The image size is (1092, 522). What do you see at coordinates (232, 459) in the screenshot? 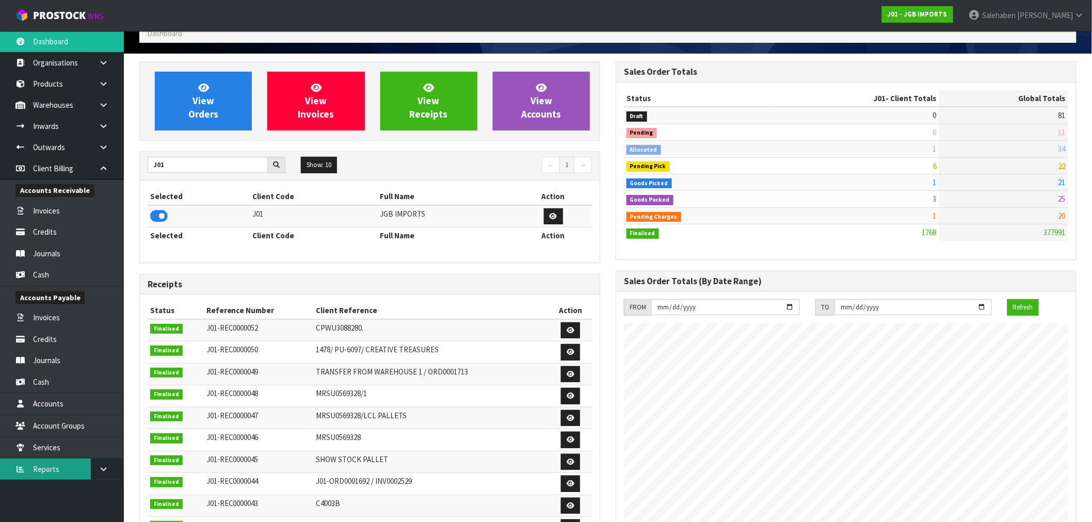
I see `span: J01-REC0000045` at bounding box center [232, 459].